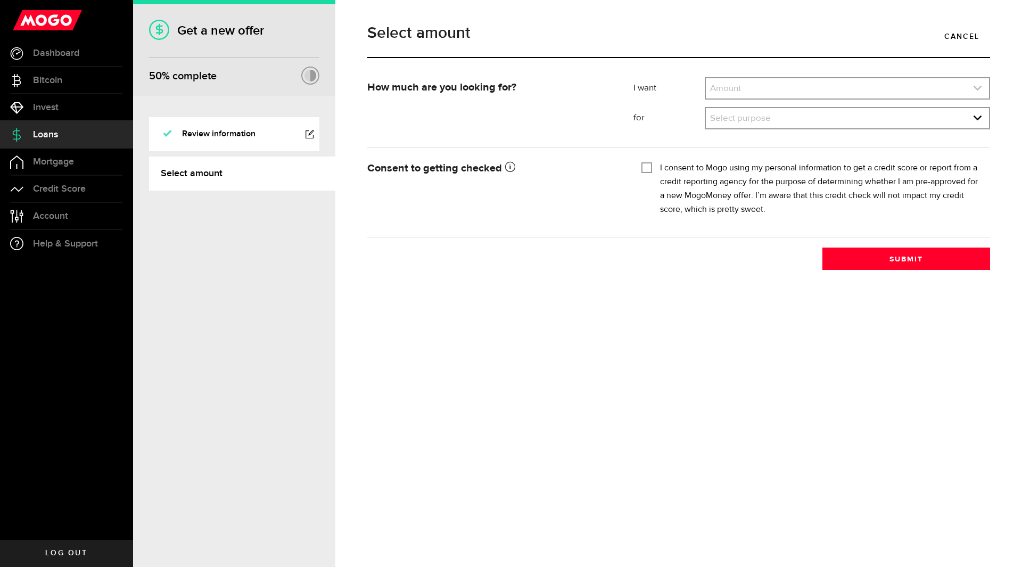 Image resolution: width=1022 pixels, height=567 pixels. What do you see at coordinates (56, 53) in the screenshot?
I see `span: Dashboard` at bounding box center [56, 53].